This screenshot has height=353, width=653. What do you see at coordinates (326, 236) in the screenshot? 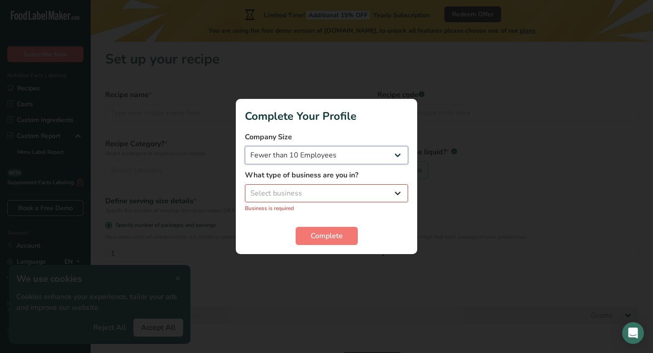
I see `span: Complete` at bounding box center [326, 236].